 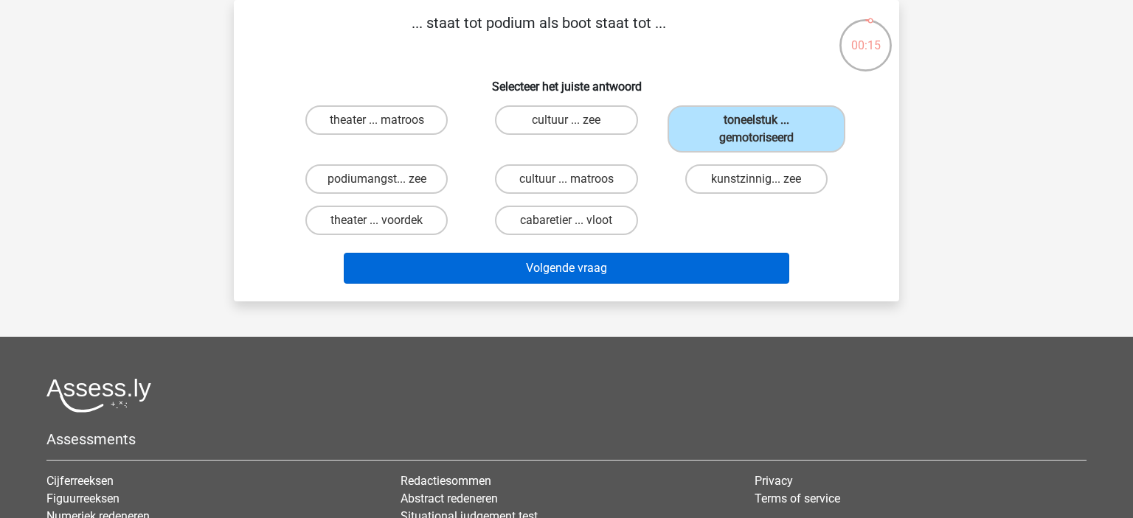 What do you see at coordinates (865, 36) in the screenshot?
I see `div: 00:15` at bounding box center [865, 36].